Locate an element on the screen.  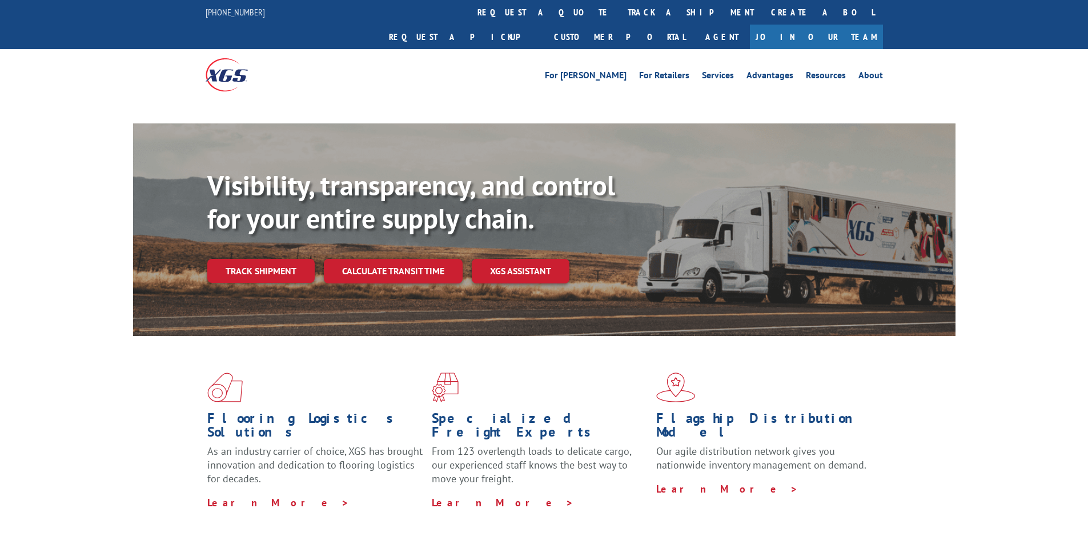
a: Track shipment is located at coordinates (261, 271).